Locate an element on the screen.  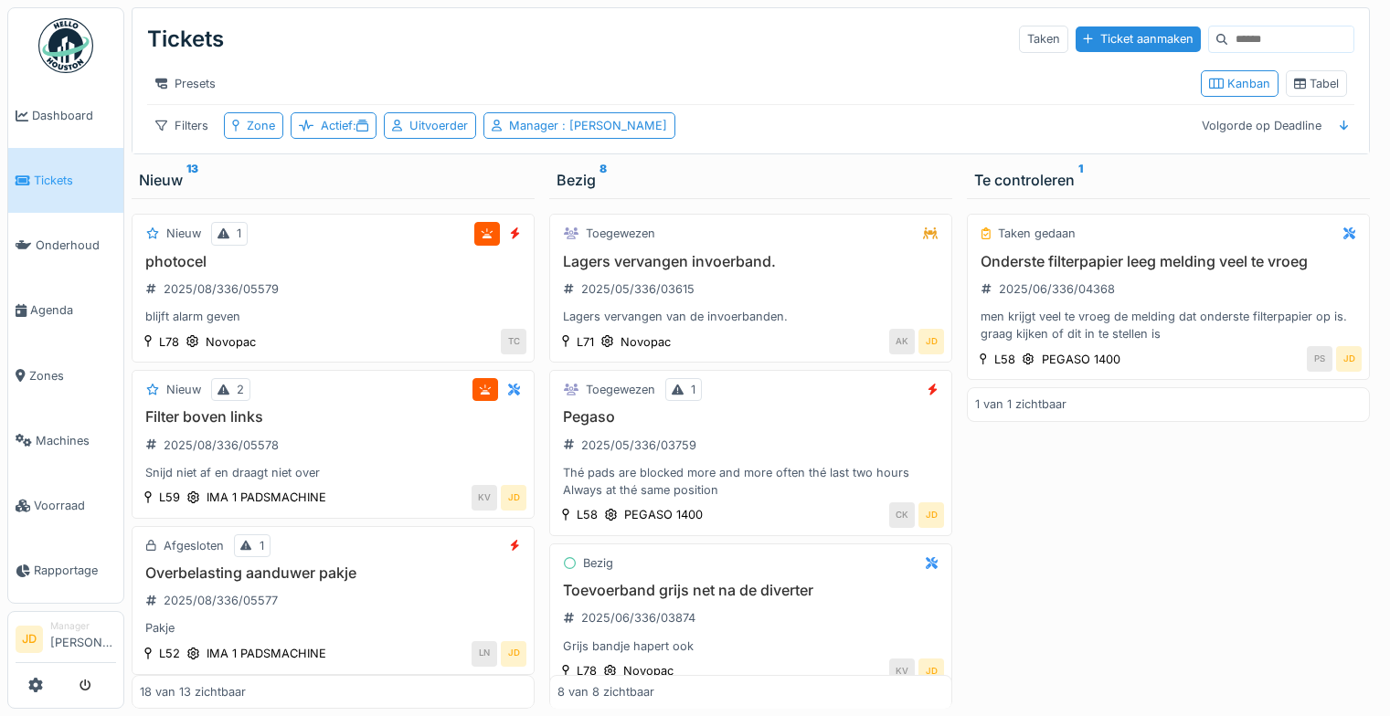
h3: Filter boven links is located at coordinates (333, 417).